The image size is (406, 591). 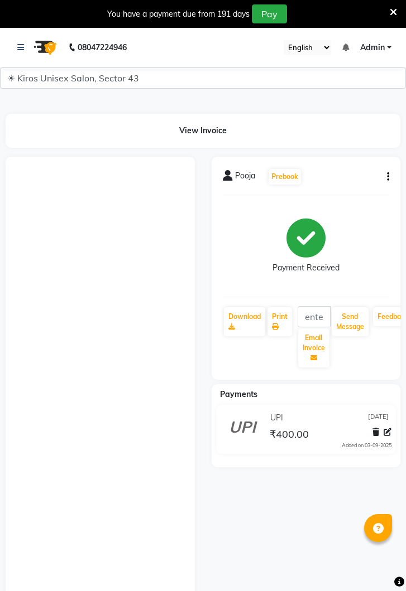 I want to click on button: Prebook, so click(x=285, y=177).